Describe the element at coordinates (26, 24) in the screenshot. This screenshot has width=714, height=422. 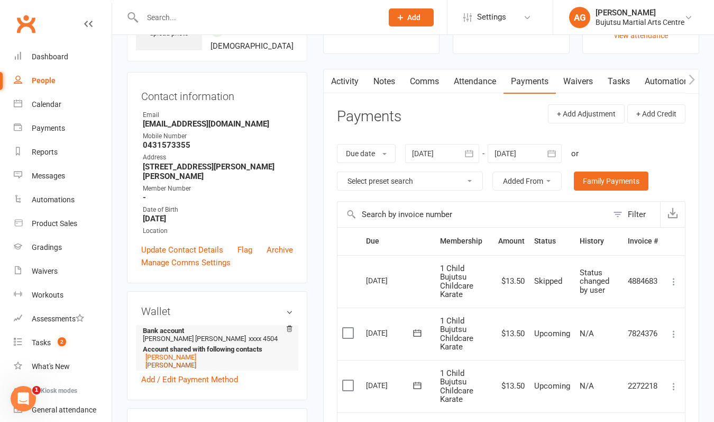
I see `a: Clubworx` at that location.